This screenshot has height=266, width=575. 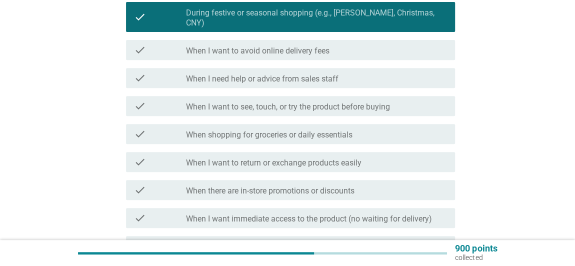 What do you see at coordinates (309, 219) in the screenshot?
I see `label: When I want immediate access to the product (no waiting for delivery)` at bounding box center [309, 219].